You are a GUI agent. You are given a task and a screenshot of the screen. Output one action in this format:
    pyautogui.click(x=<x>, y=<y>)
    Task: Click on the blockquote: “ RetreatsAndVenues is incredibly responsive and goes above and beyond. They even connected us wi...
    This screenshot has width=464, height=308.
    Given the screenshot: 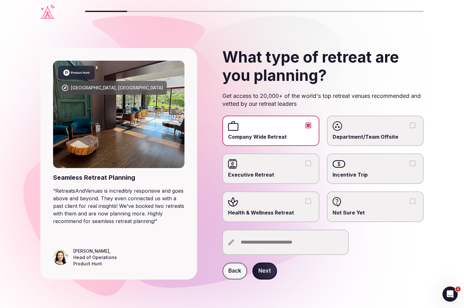 What is the action you would take?
    pyautogui.click(x=119, y=206)
    